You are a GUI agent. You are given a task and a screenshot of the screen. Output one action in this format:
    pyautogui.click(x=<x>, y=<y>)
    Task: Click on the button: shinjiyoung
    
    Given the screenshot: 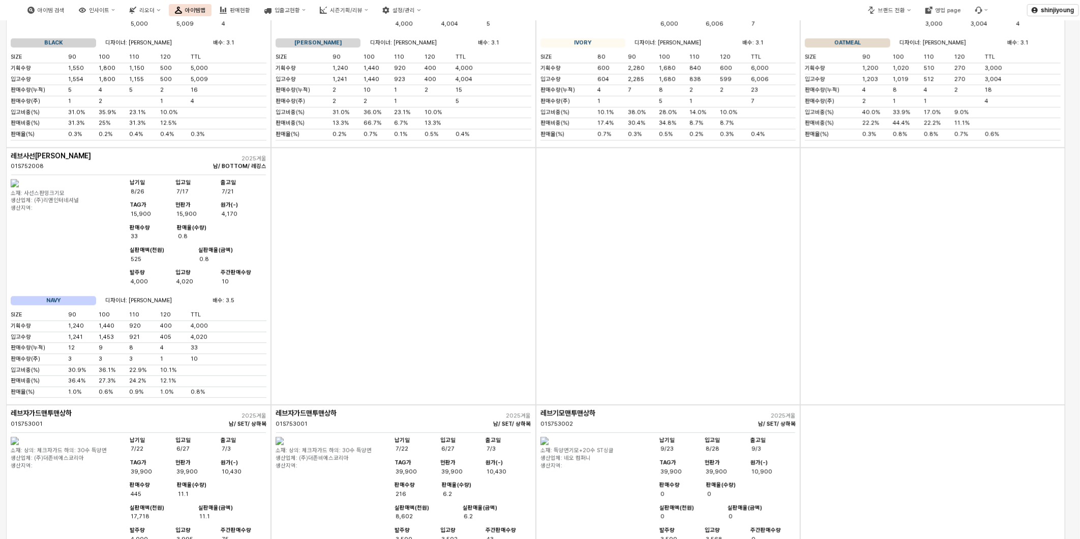 What is the action you would take?
    pyautogui.click(x=1053, y=10)
    